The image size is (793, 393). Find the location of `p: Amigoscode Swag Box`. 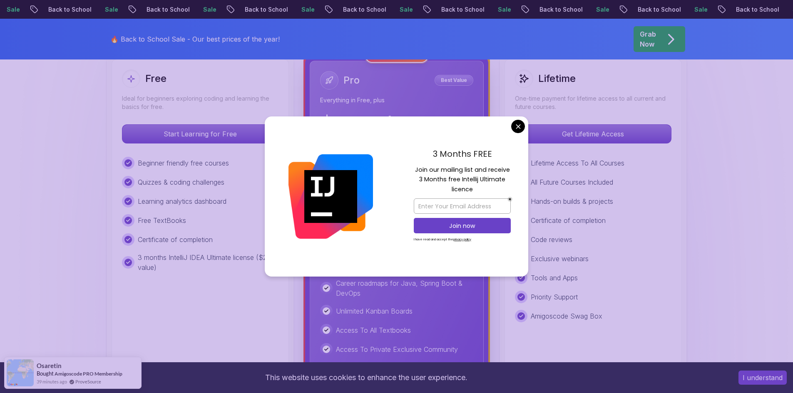

p: Amigoscode Swag Box is located at coordinates (566, 316).